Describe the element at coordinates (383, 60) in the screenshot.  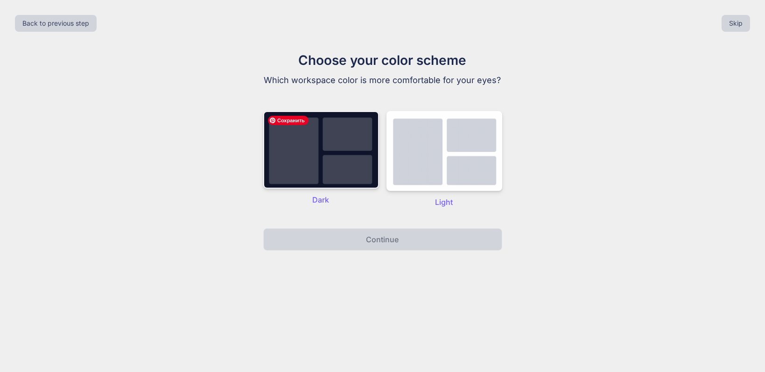
I see `h1: Choose your color scheme` at that location.